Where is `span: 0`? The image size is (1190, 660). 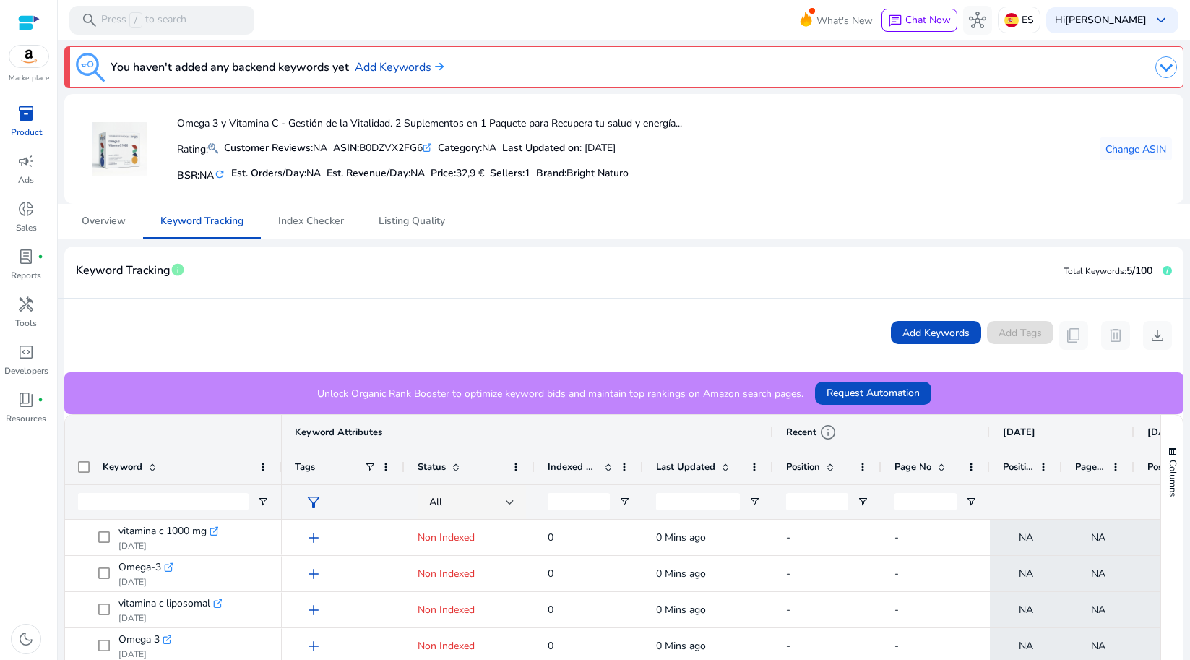
span: 0 is located at coordinates (551, 573).